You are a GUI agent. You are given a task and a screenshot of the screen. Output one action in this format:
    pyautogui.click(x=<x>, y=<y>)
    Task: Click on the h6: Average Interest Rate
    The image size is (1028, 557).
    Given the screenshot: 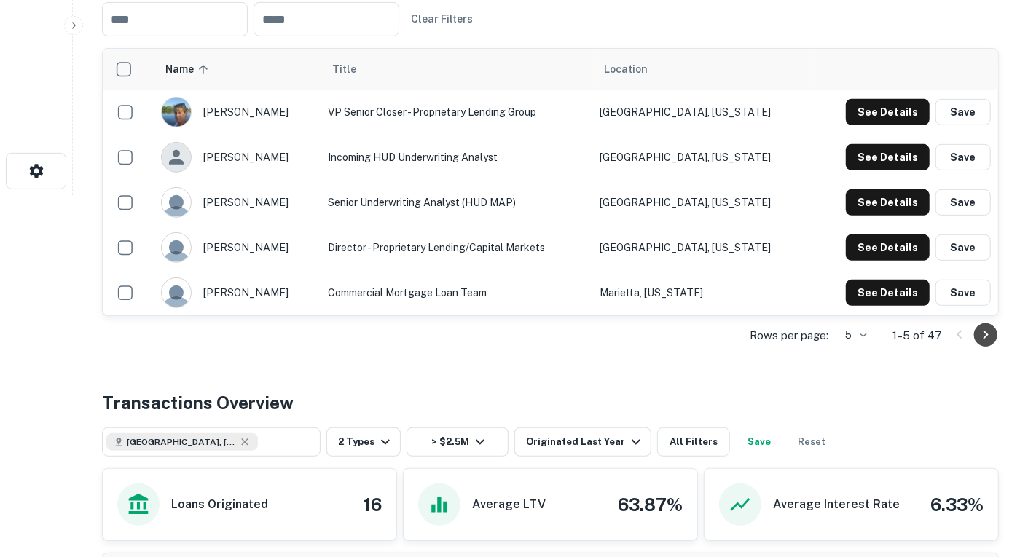 What is the action you would take?
    pyautogui.click(x=836, y=505)
    